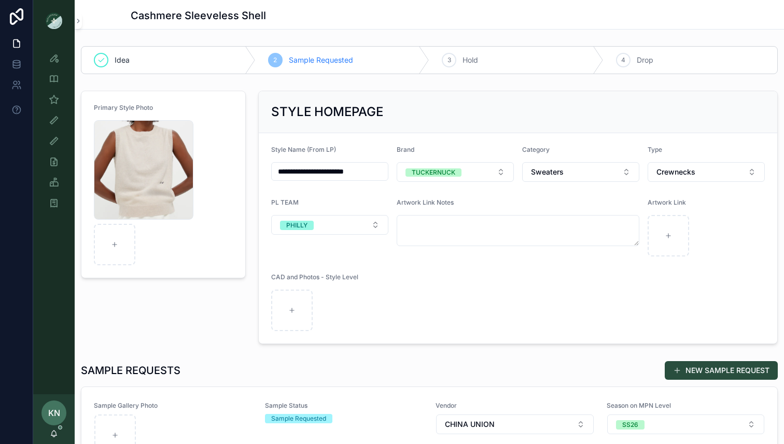 The height and width of the screenshot is (444, 784). I want to click on span: Artwork Link, so click(666, 202).